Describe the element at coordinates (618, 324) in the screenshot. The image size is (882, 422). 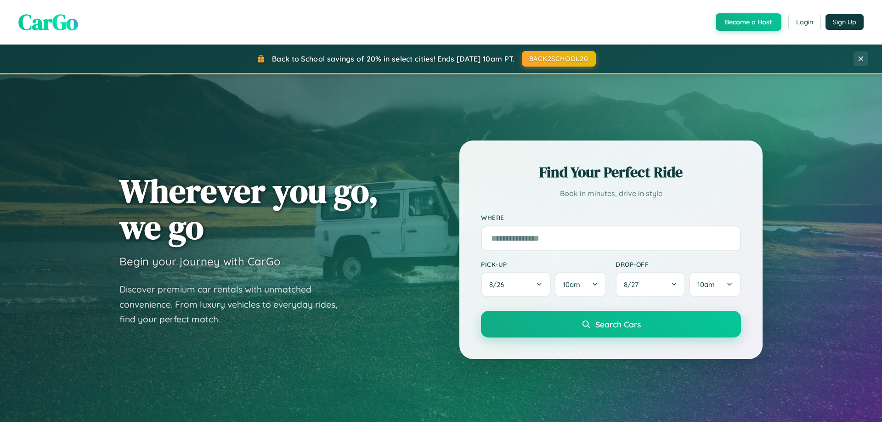
I see `span: Search Cars` at that location.